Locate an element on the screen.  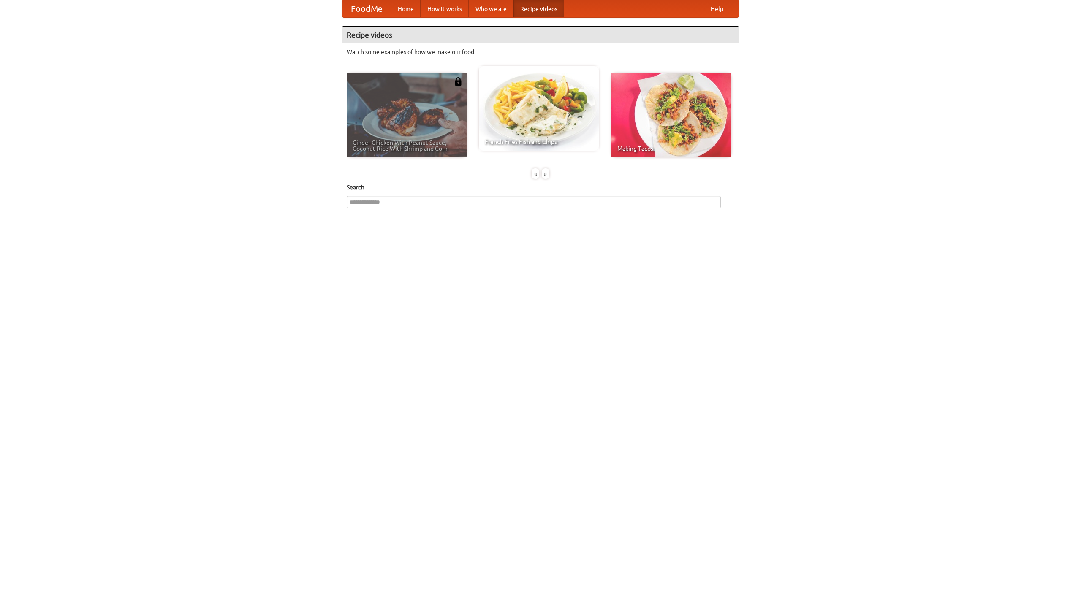
a: How it works is located at coordinates (444, 9).